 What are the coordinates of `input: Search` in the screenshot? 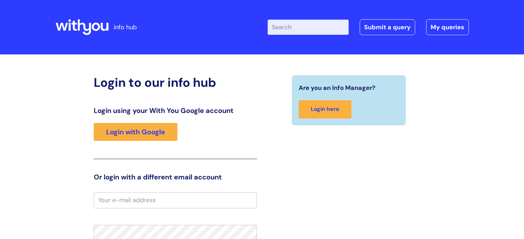 It's located at (308, 27).